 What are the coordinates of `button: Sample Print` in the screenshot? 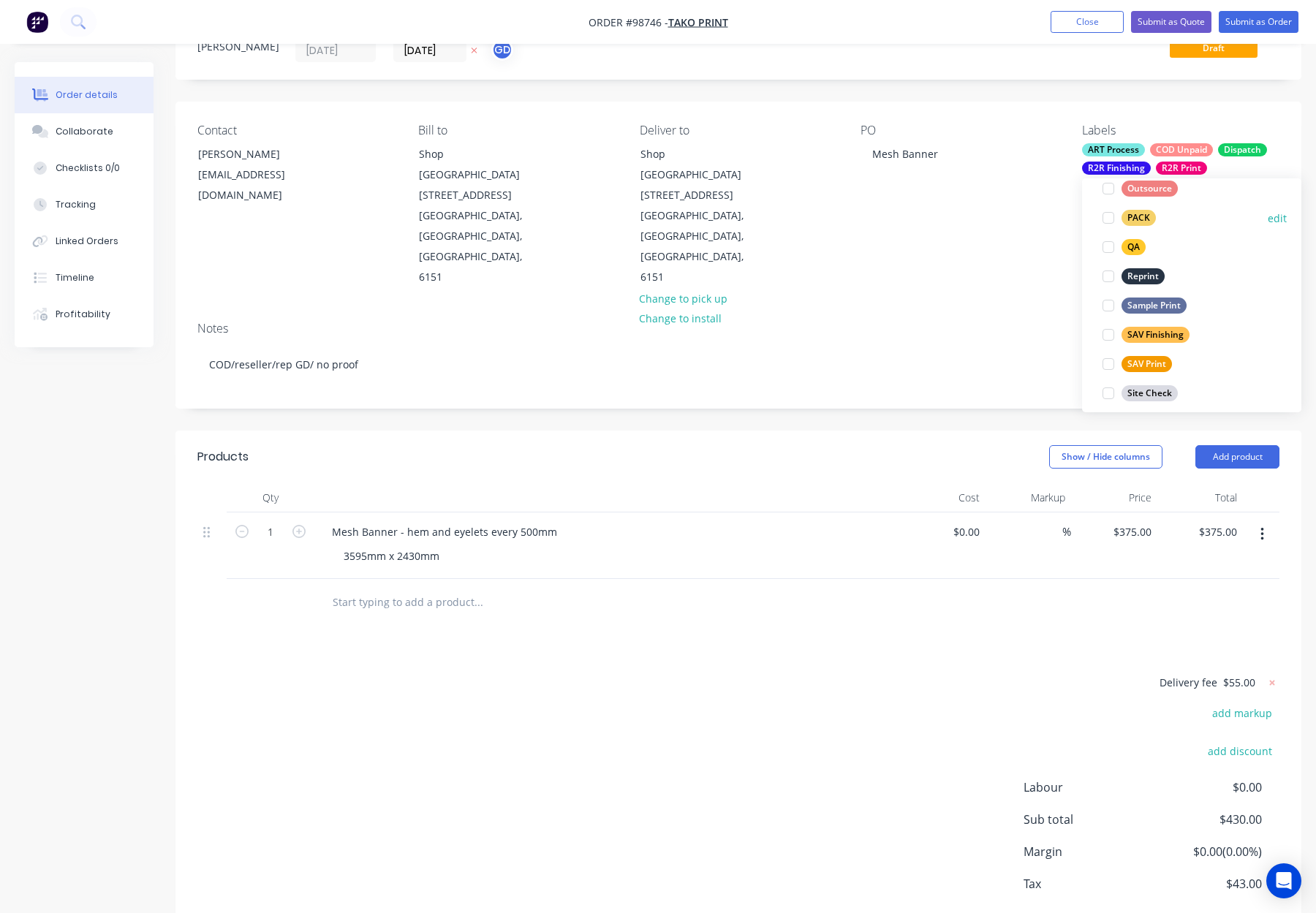 It's located at (1144, 306).